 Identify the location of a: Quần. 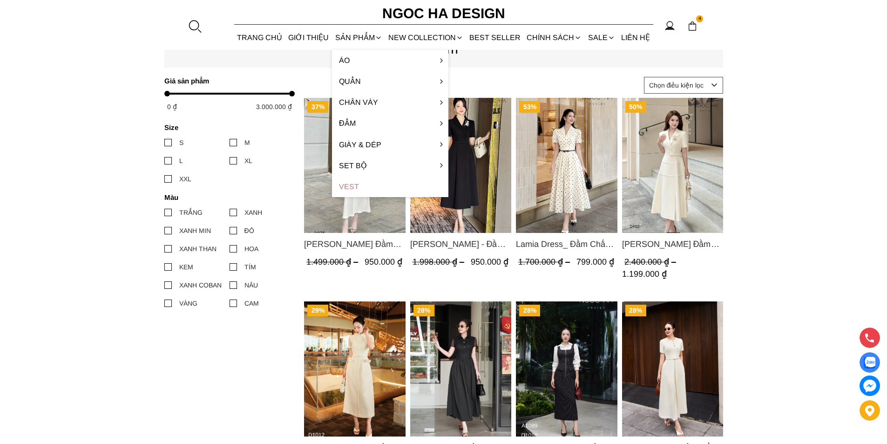
(390, 81).